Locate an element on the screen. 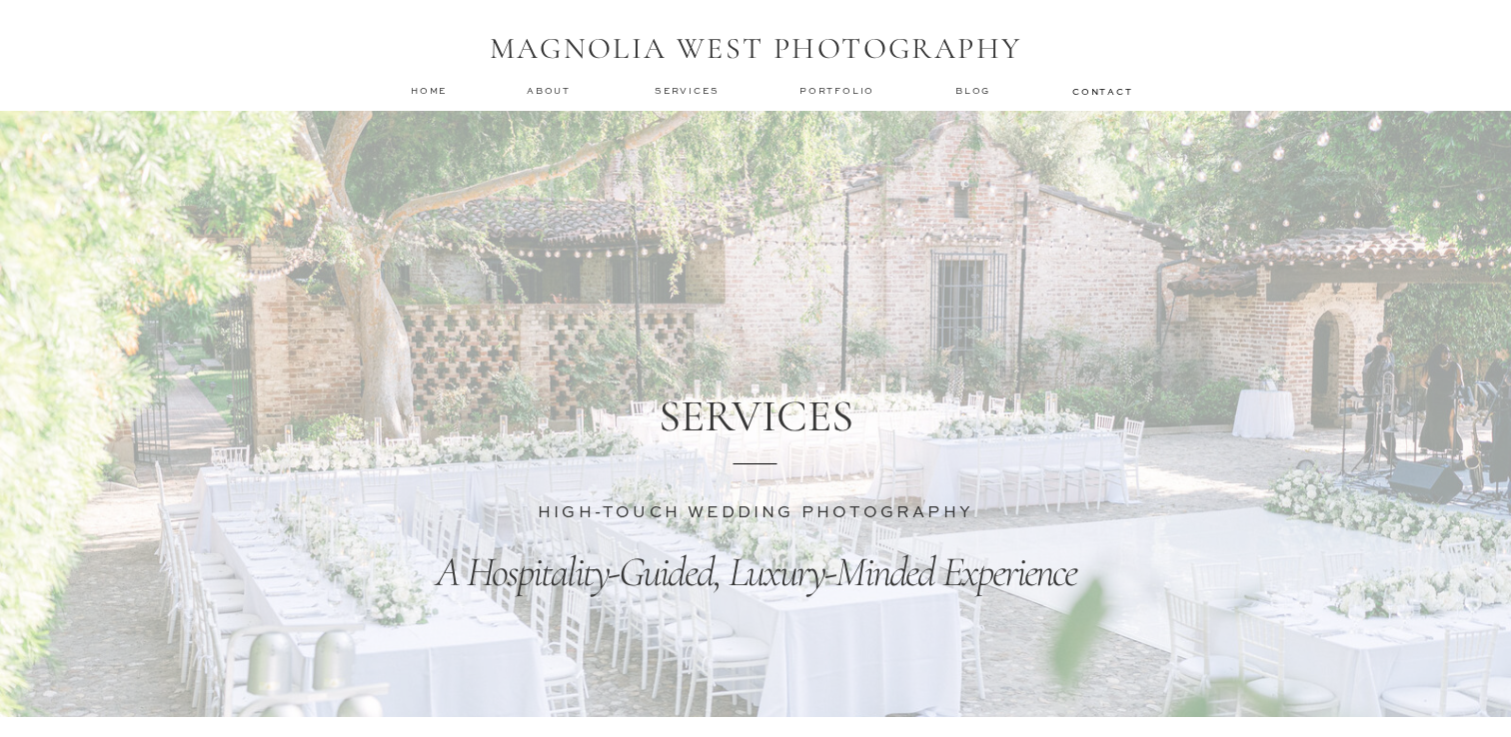  nav: services is located at coordinates (687, 90).